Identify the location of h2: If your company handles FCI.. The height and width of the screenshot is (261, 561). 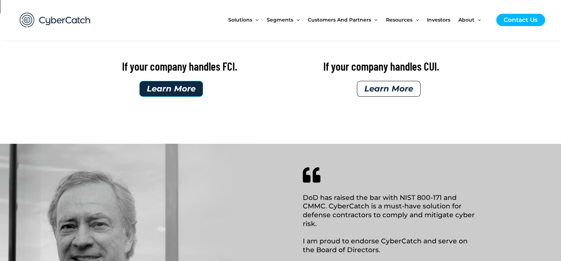
(180, 66).